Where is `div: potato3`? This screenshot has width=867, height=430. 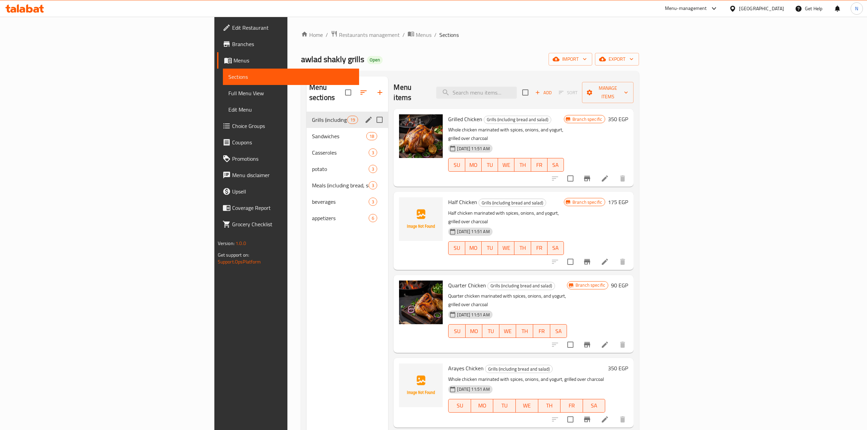 div: potato3 is located at coordinates (347, 169).